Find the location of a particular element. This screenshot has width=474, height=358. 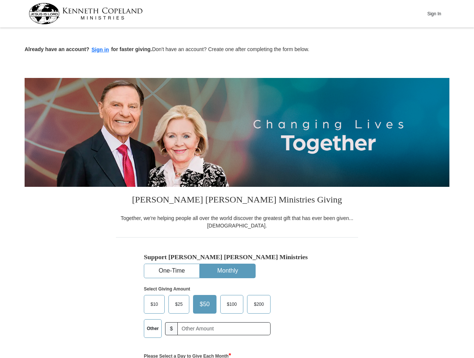

div: Together, we're helping people all over the world discover the greatest gift that has ever been g... is located at coordinates (237, 222).